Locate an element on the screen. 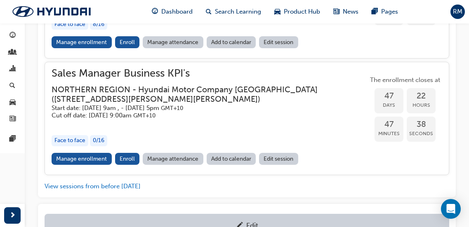 This screenshot has width=469, height=227. span: Seconds is located at coordinates (421, 134).